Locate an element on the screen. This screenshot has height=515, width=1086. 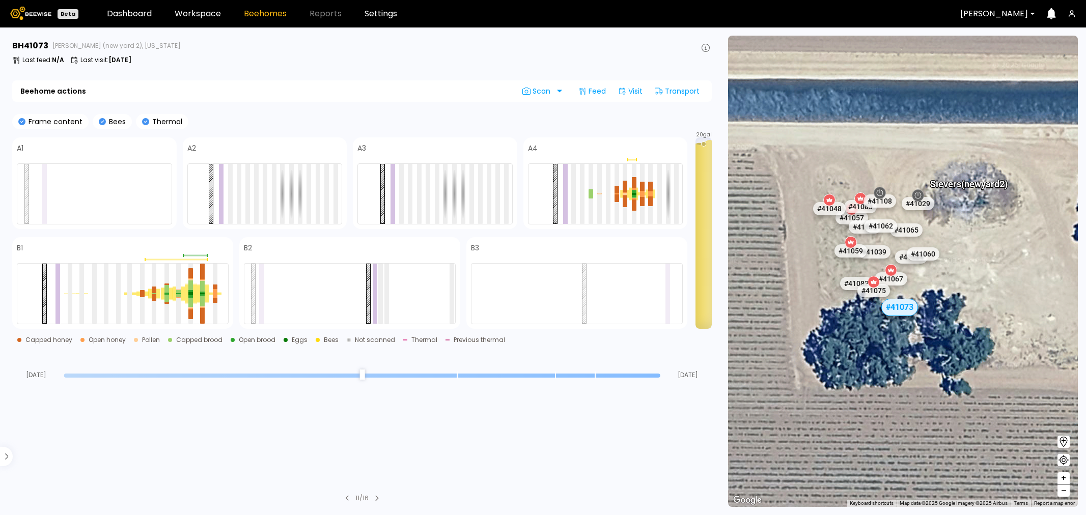
div: Open honey is located at coordinates (107, 340).